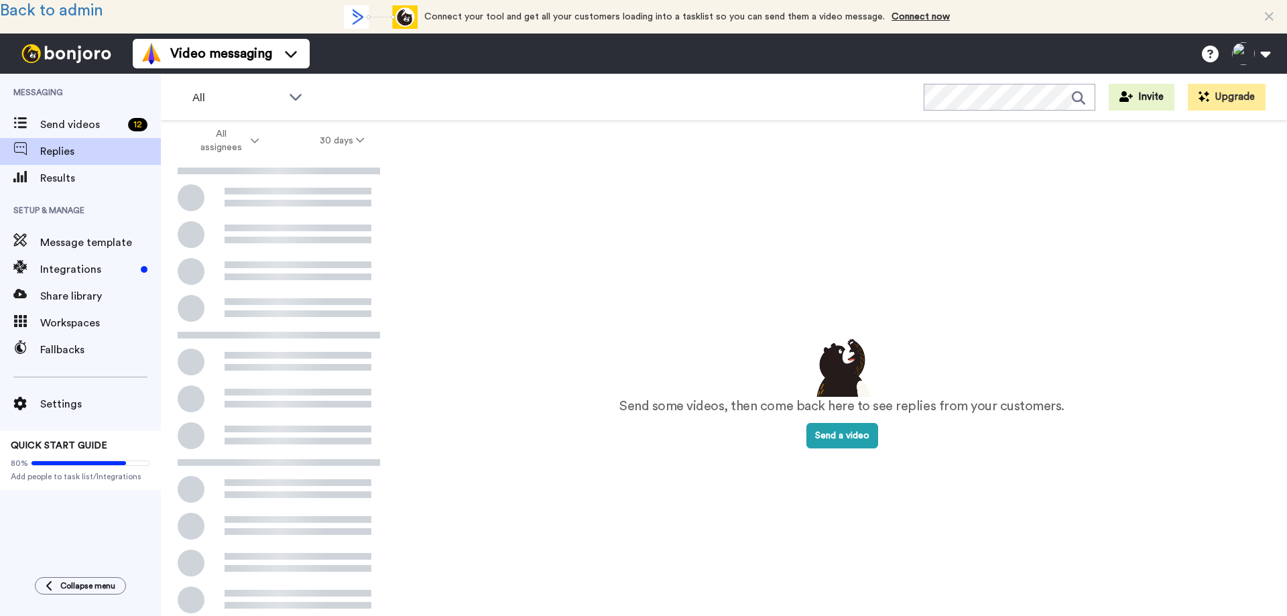 This screenshot has height=616, width=1287. What do you see at coordinates (101, 296) in the screenshot?
I see `span: Share library` at bounding box center [101, 296].